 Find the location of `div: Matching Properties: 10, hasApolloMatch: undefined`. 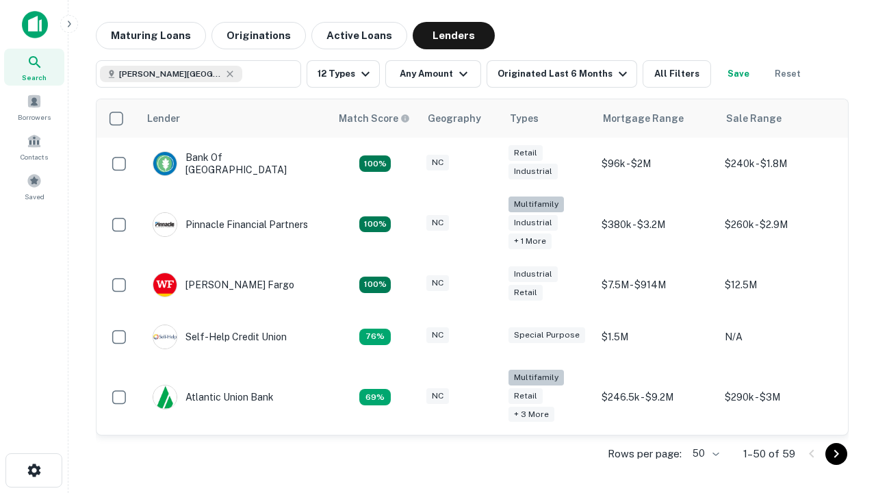

div: Matching Properties: 10, hasApolloMatch: undefined is located at coordinates (375, 397).